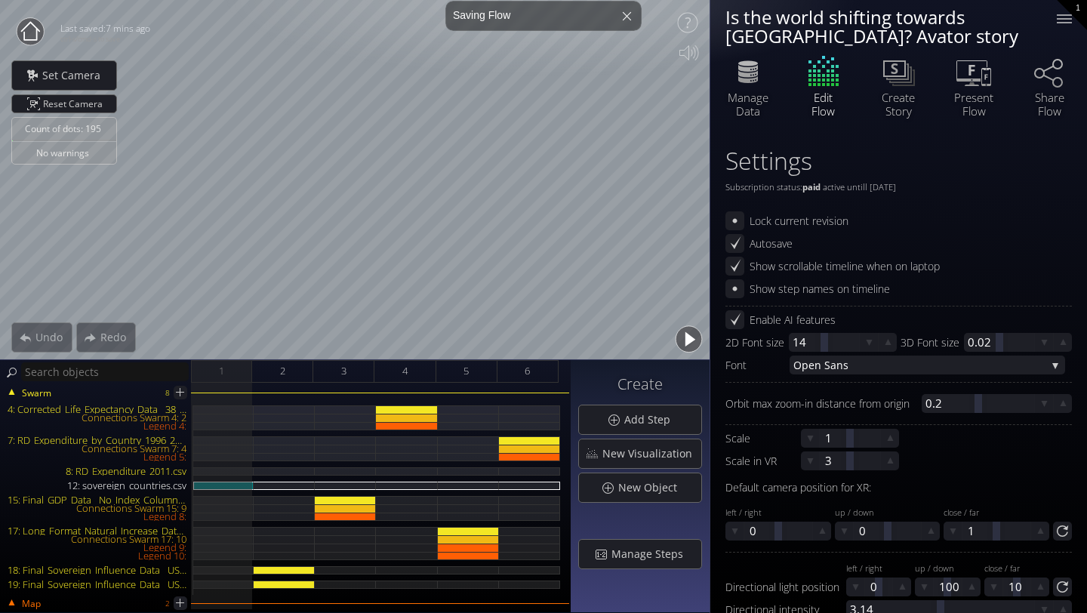 This screenshot has height=613, width=1087. Describe the element at coordinates (97, 570) in the screenshot. I see `div: 18: Final_Sovereign_Influence_Data__USA_Fixed_.csv` at that location.